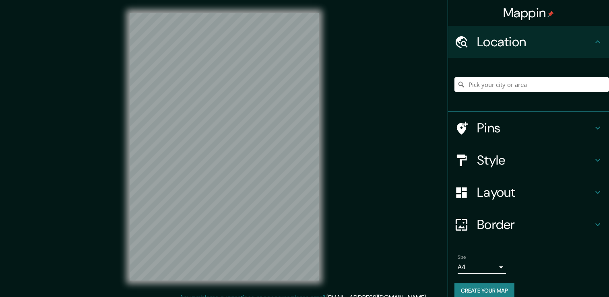 The height and width of the screenshot is (297, 609). Describe the element at coordinates (535, 42) in the screenshot. I see `h4: Location` at that location.